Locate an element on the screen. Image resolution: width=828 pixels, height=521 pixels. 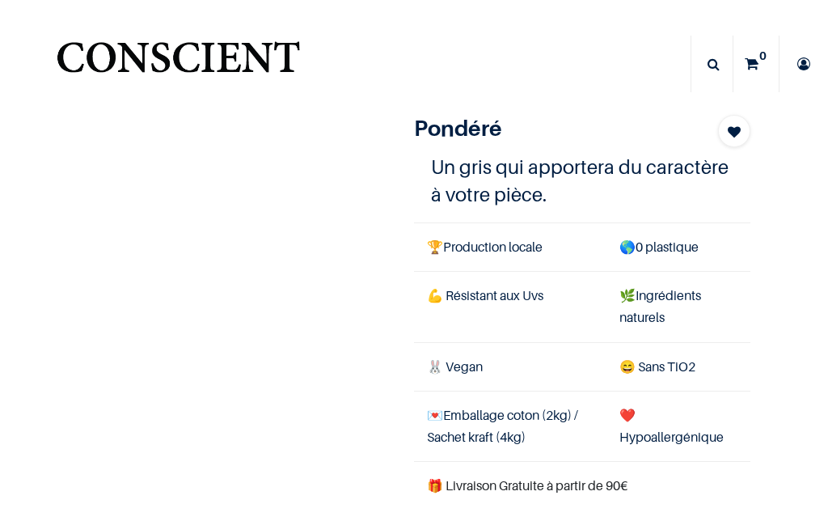
h4: Un gris qui apportera du caractère à votre pièce. is located at coordinates (582, 180).